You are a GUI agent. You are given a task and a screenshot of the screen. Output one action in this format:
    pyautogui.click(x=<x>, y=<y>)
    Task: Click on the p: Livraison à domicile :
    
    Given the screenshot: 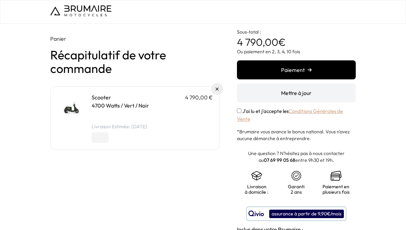 What is the action you would take?
    pyautogui.click(x=256, y=189)
    